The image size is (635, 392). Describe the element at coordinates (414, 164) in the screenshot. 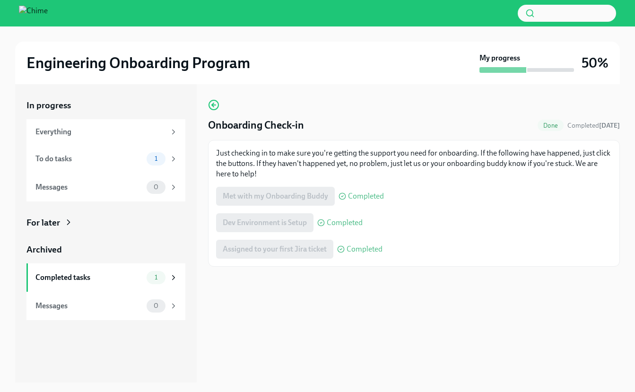

I see `p: Just checking in to make sure you're getting the support you need for onboarding. If the followin...` at that location.